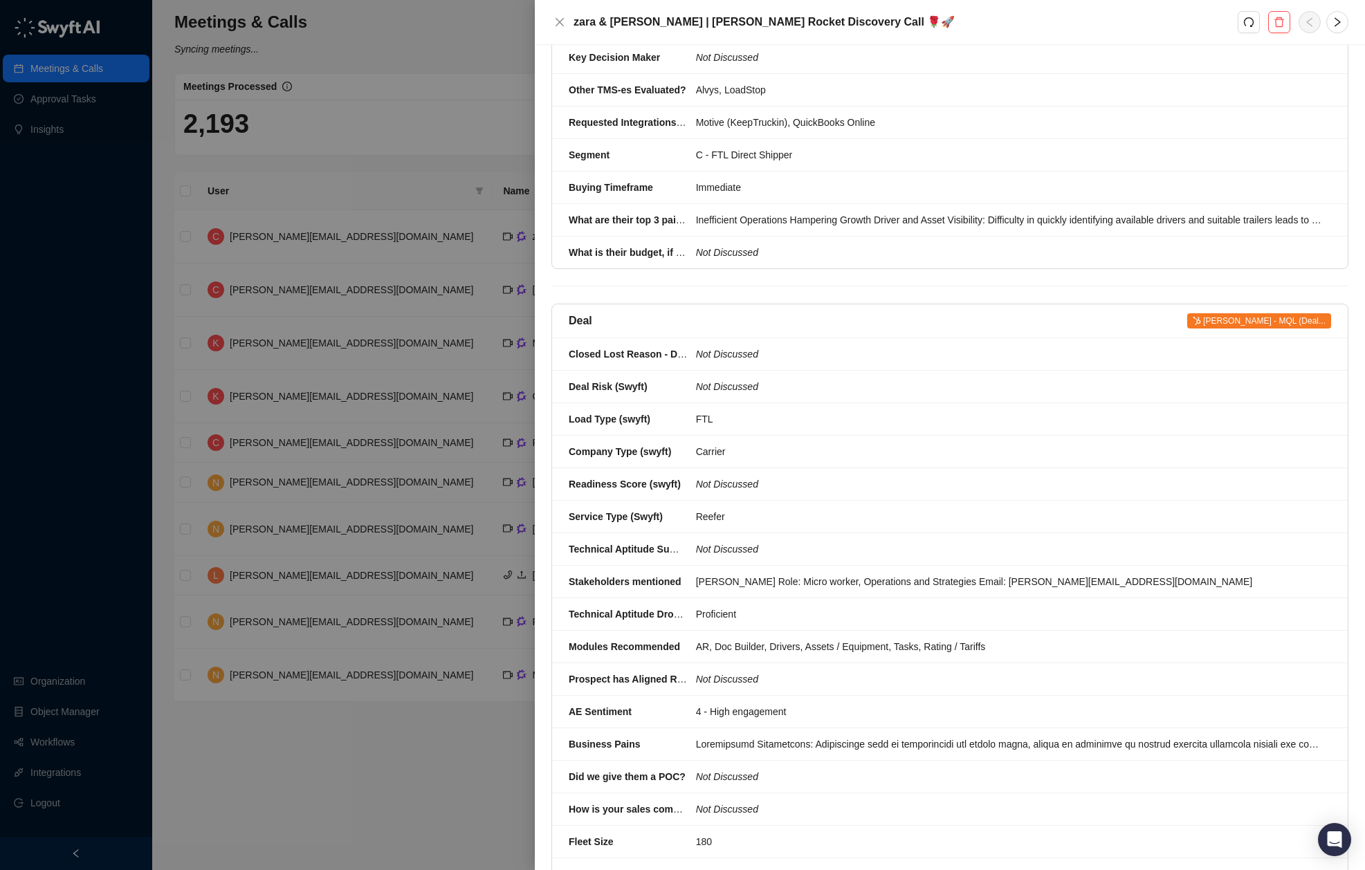 The width and height of the screenshot is (1365, 870). What do you see at coordinates (605, 744) in the screenshot?
I see `strong: Business Pains` at bounding box center [605, 744].